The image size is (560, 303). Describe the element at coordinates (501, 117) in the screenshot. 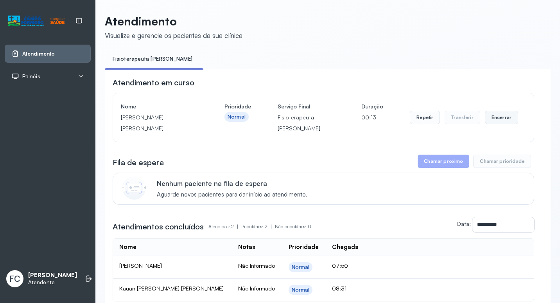

I see `button: Encerrar` at that location.